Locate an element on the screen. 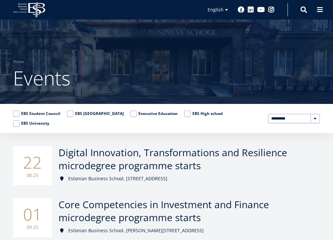 This screenshot has height=240, width=333. a: Instagram is located at coordinates (271, 10).